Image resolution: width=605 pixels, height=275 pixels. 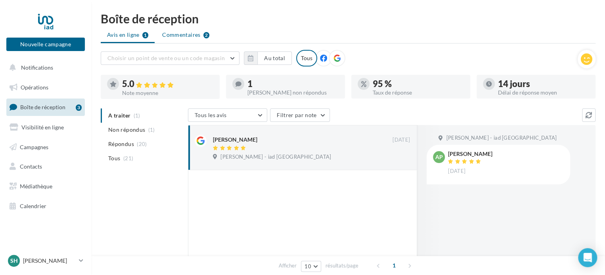 I want to click on a: Campagnes, so click(x=46, y=147).